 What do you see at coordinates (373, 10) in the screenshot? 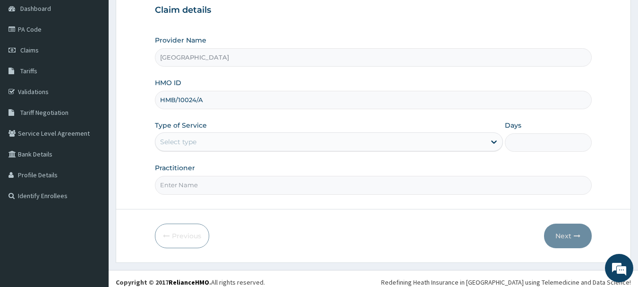
I see `h3: Claim details` at bounding box center [373, 10].